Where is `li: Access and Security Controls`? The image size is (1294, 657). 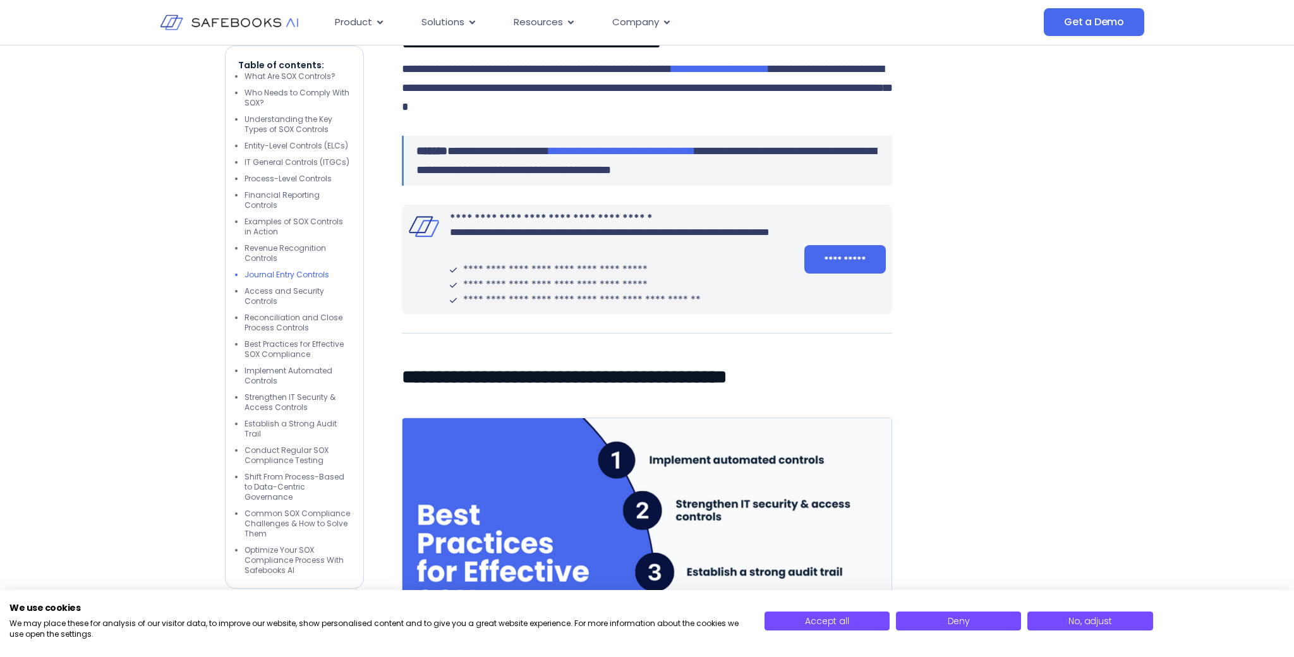 li: Access and Security Controls is located at coordinates (298, 296).